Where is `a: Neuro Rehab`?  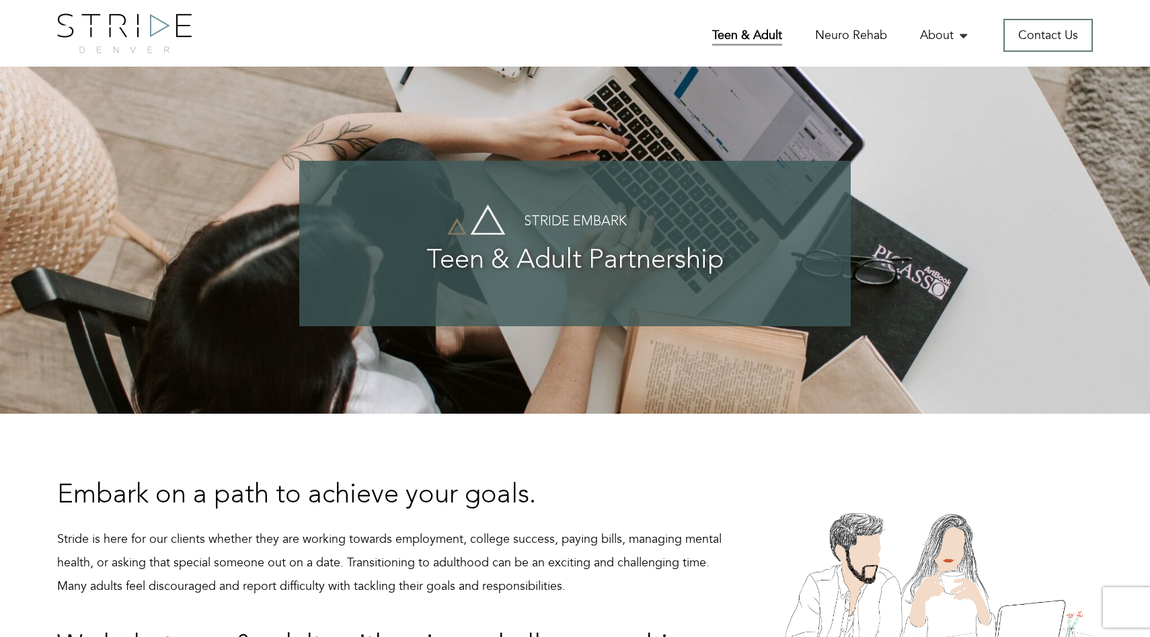
a: Neuro Rehab is located at coordinates (851, 35).